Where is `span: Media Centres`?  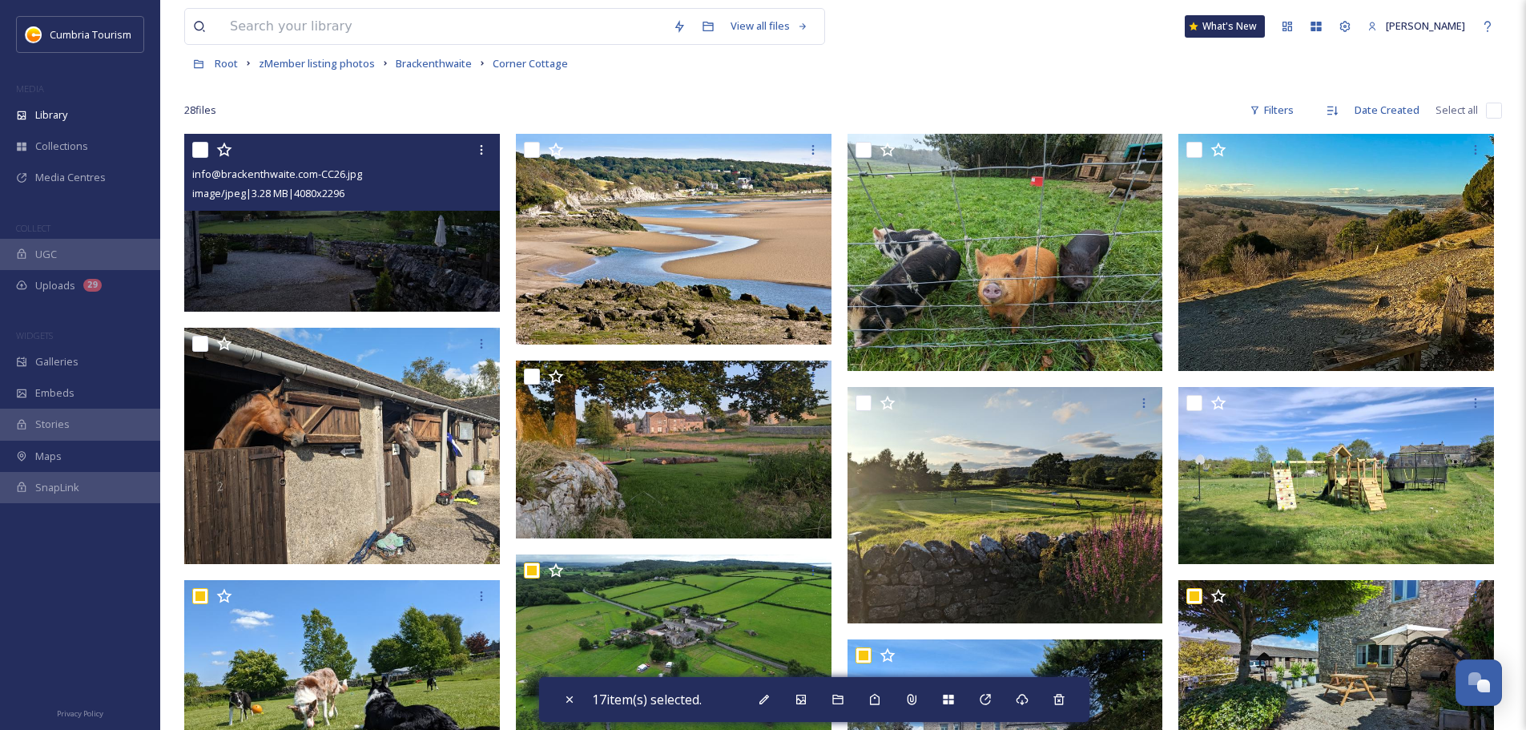 span: Media Centres is located at coordinates (71, 177).